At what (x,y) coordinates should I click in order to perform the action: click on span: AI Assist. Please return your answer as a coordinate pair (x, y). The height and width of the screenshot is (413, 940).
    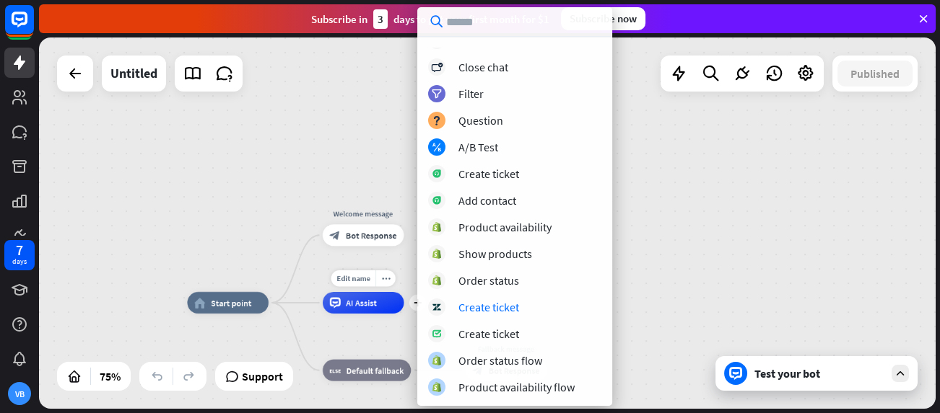
    Looking at the image, I should click on (361, 302).